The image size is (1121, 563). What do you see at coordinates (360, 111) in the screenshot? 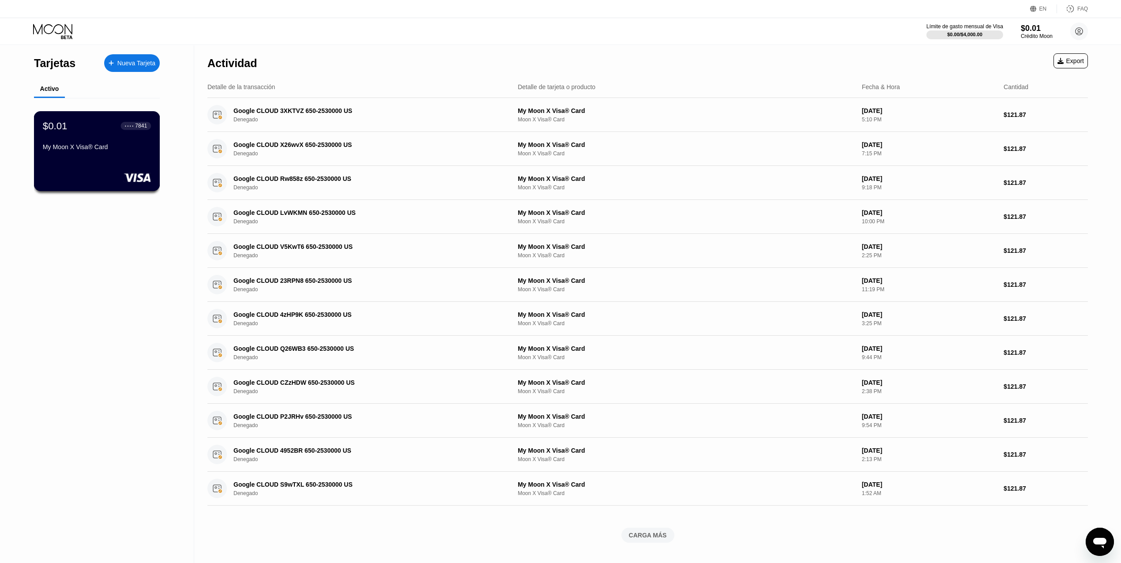
I see `div: Google CLOUD 3XKTVZ 650-2530000 US` at bounding box center [360, 111].